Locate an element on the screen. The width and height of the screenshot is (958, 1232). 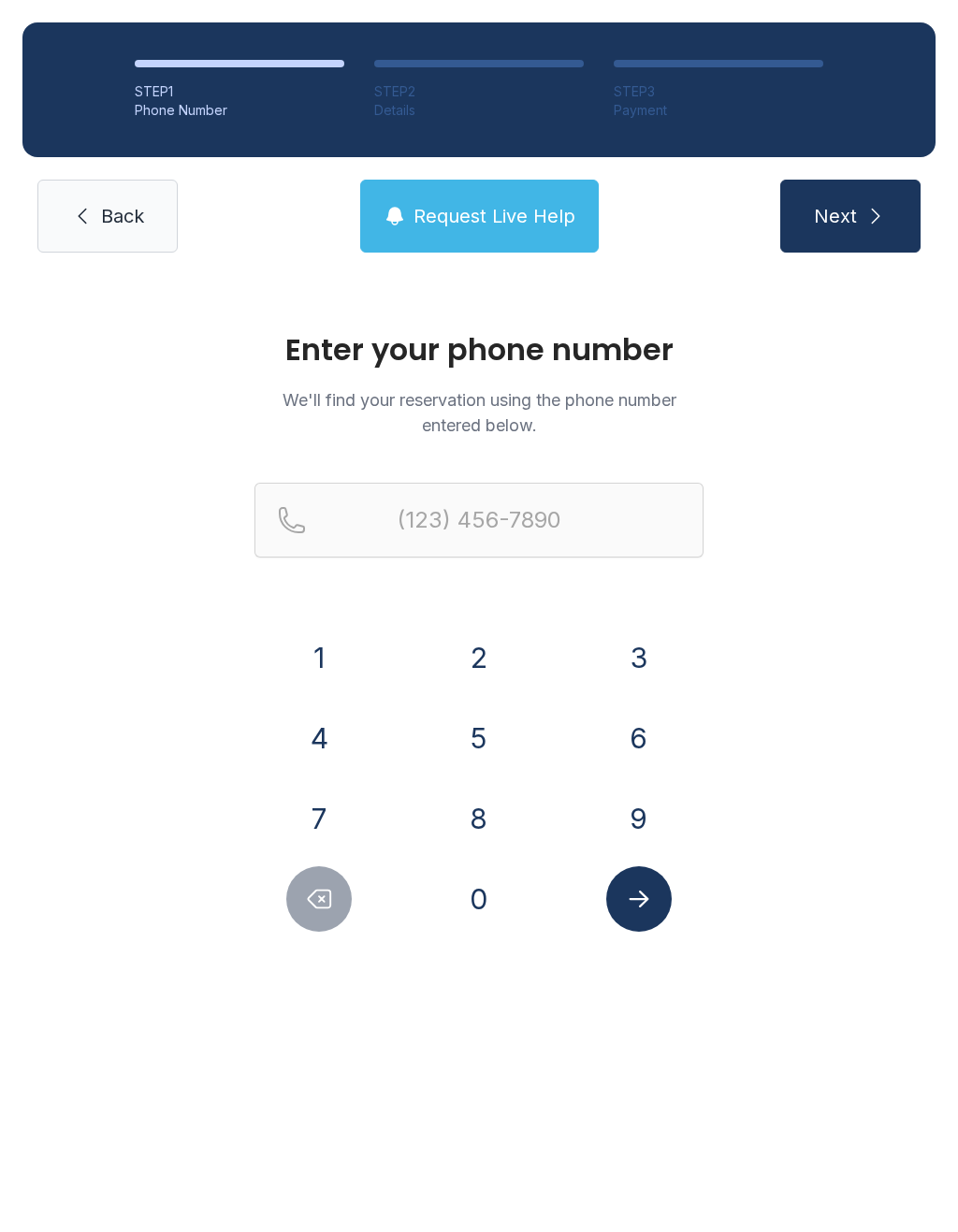
h1: Enter your phone number is located at coordinates (479, 350).